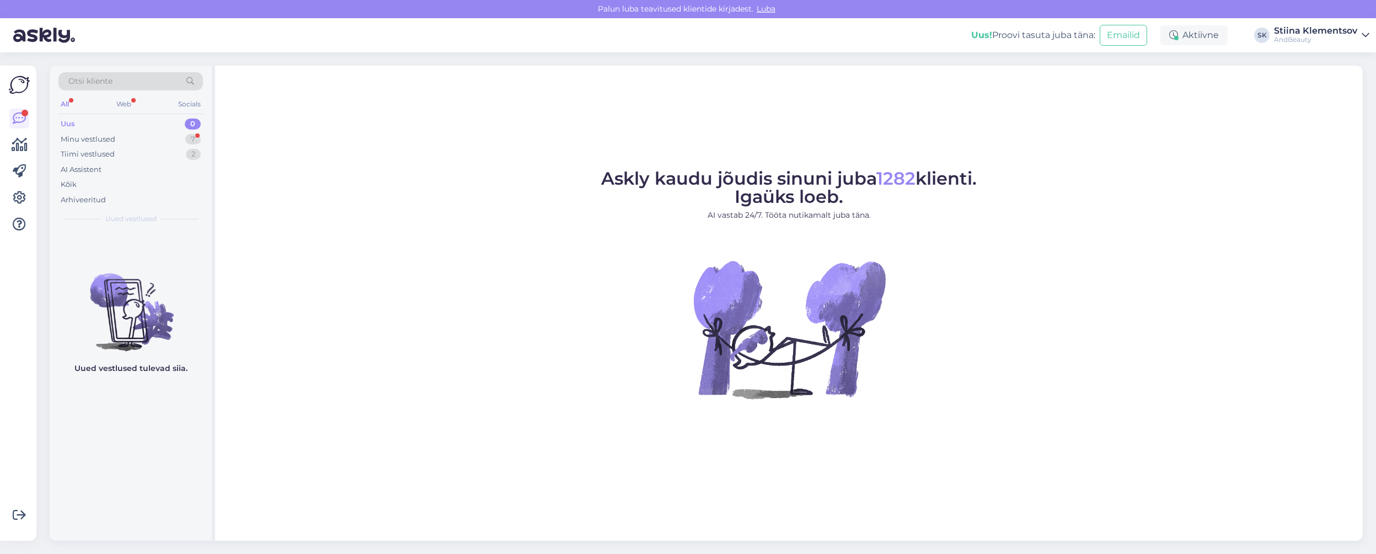 Image resolution: width=1376 pixels, height=554 pixels. What do you see at coordinates (1316, 31) in the screenshot?
I see `div: Stiina Klementsov` at bounding box center [1316, 31].